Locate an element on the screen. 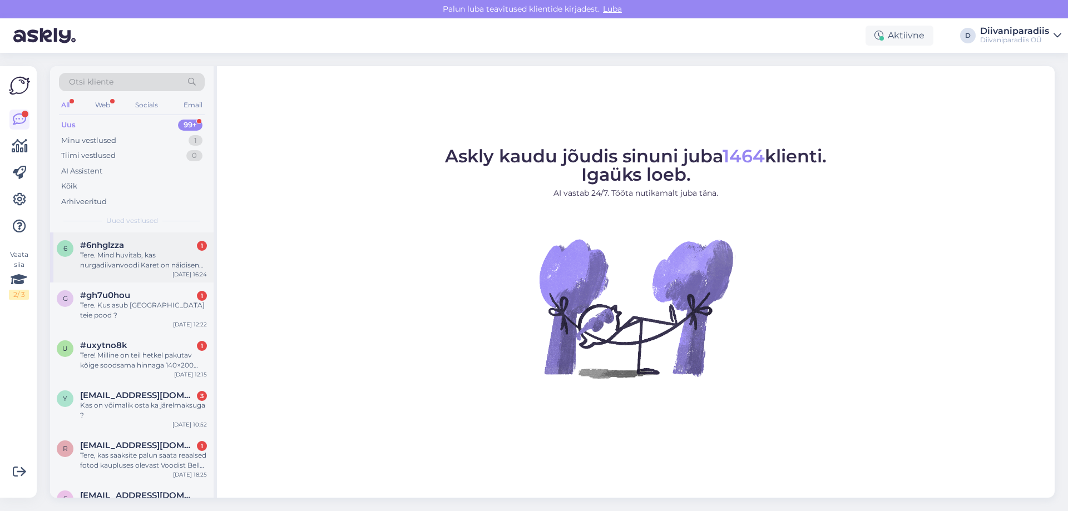  span: 6 is located at coordinates (65, 248).